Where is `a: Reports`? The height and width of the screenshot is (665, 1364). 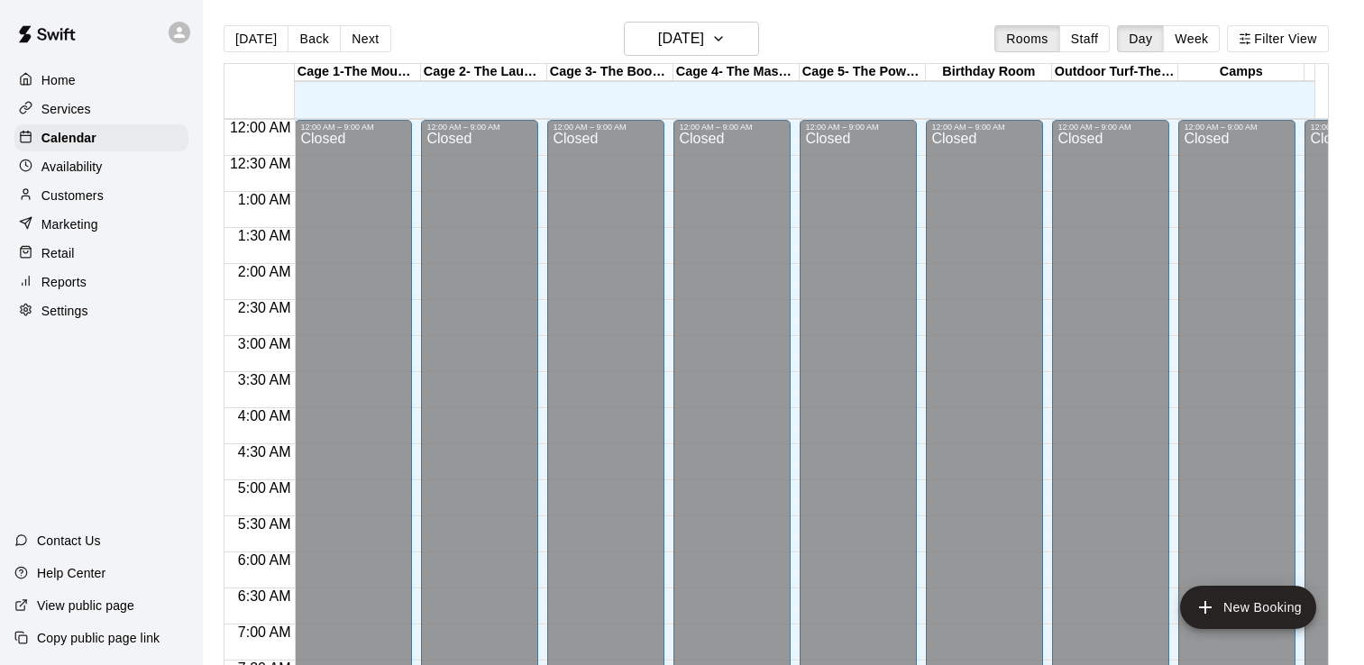
a: Reports is located at coordinates (101, 282).